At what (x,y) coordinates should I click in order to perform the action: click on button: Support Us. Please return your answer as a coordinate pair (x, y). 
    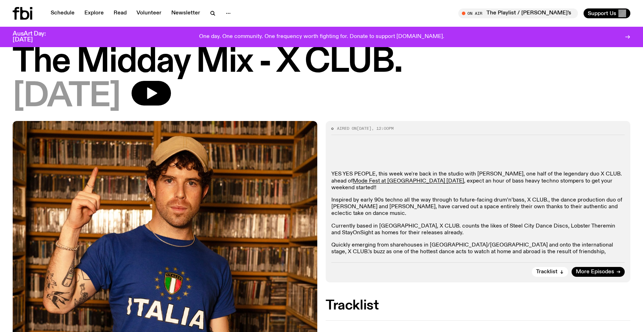
    Looking at the image, I should click on (606, 13).